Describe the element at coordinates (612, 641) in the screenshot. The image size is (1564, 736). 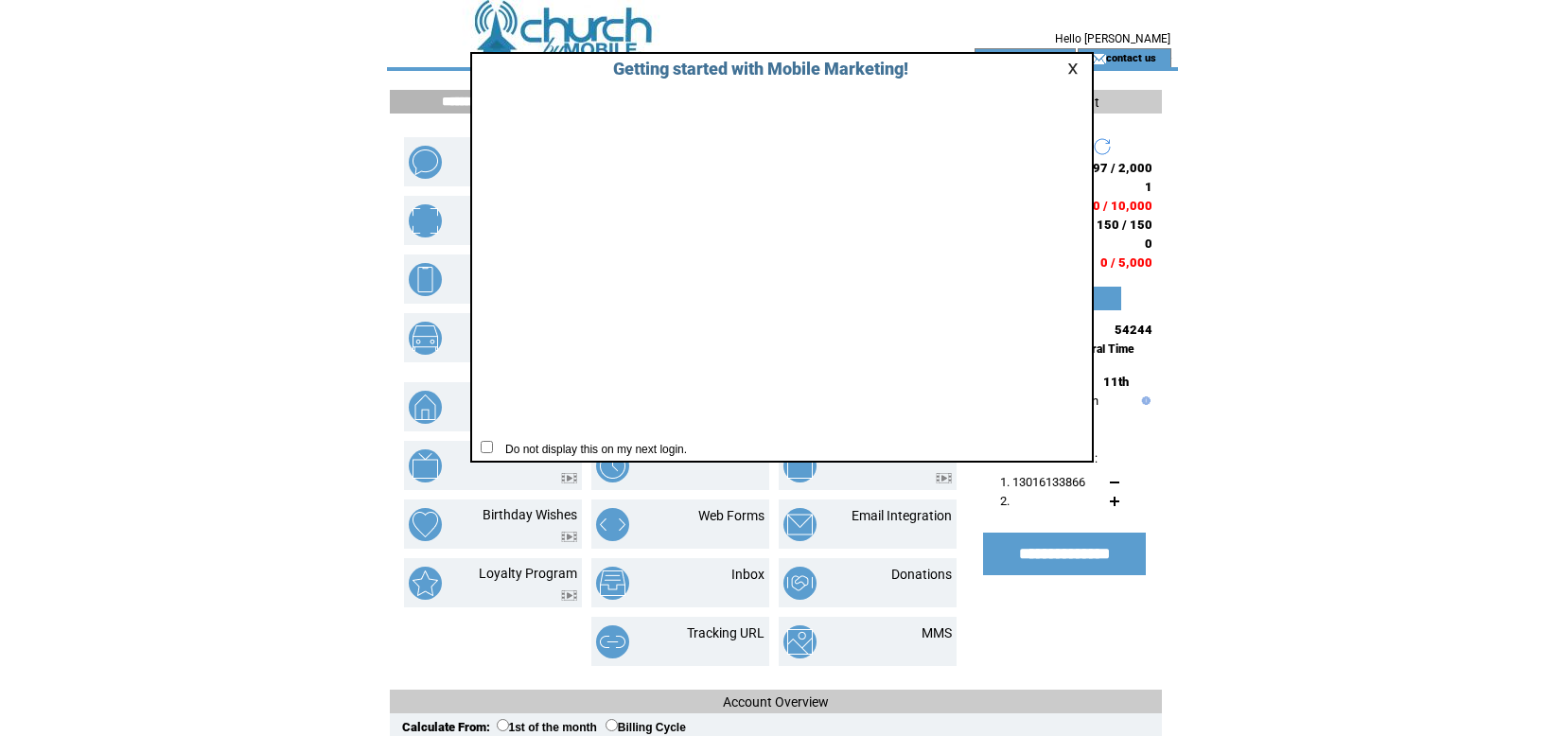
I see `img: tracking-url.png` at that location.